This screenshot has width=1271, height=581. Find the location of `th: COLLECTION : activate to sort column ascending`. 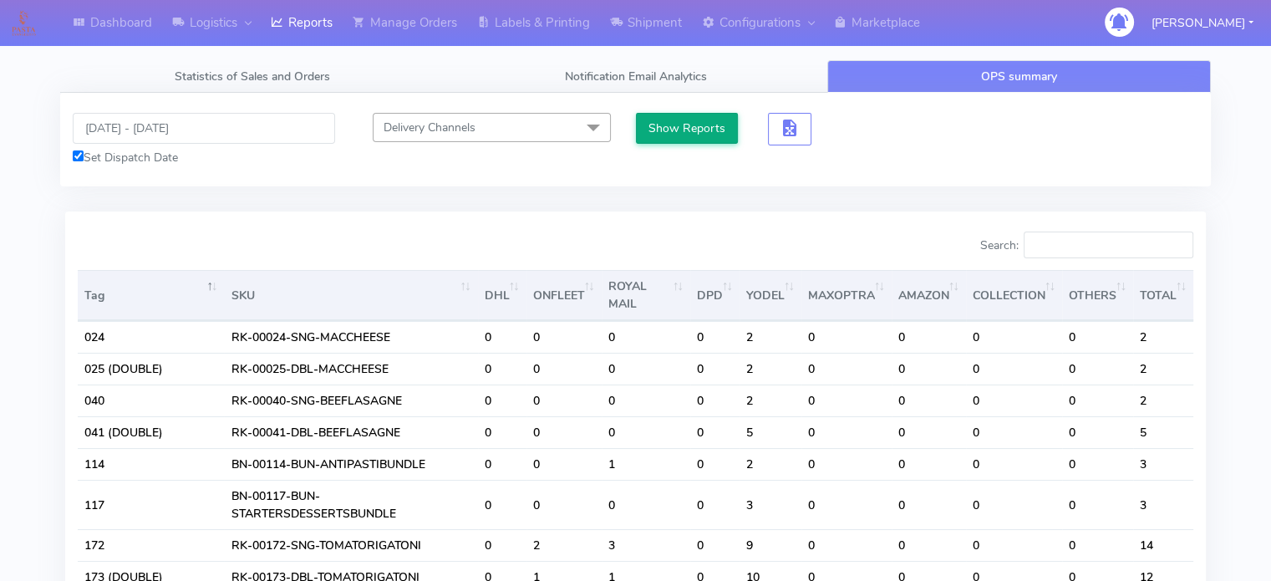

th: COLLECTION : activate to sort column ascending is located at coordinates (1013, 295).